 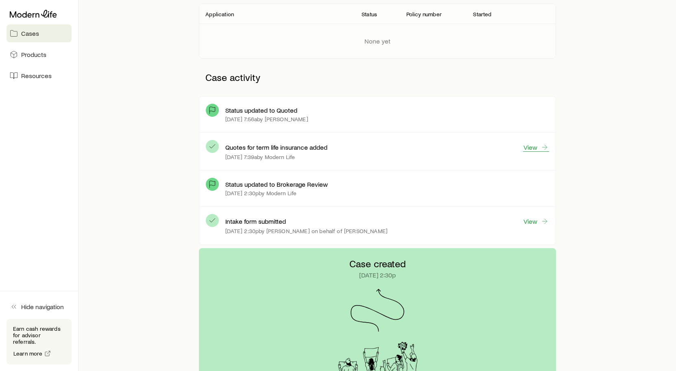 I want to click on p: Earn cash rewards for advisor referrals., so click(x=39, y=335).